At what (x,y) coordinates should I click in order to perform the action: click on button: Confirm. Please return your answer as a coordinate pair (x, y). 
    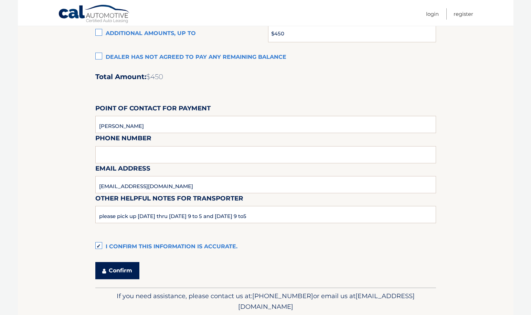
    Looking at the image, I should click on (117, 271).